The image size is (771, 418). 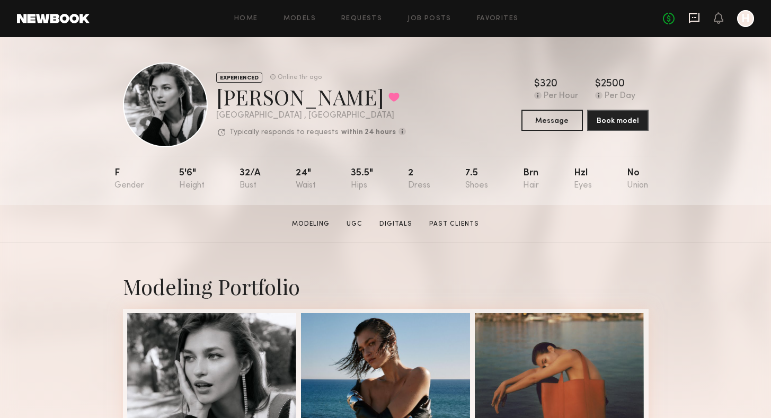 What do you see at coordinates (239, 77) in the screenshot?
I see `div: EXPERIENCED` at bounding box center [239, 77].